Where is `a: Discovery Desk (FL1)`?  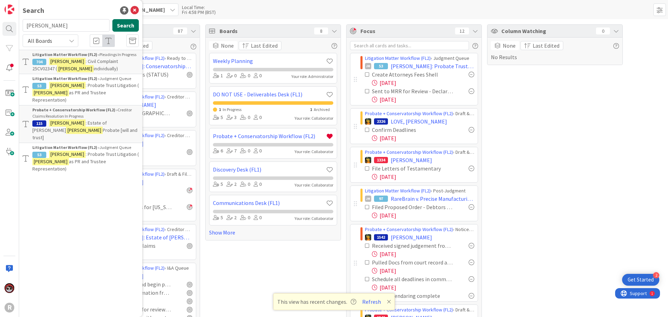 a: Discovery Desk (FL1) is located at coordinates (269, 169).